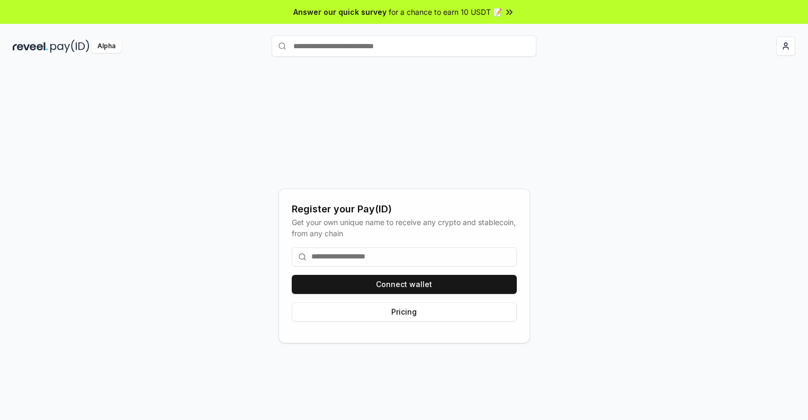 Image resolution: width=808 pixels, height=420 pixels. I want to click on div: Get your own unique name to receive any crypto and stablecoin, from any chain, so click(404, 228).